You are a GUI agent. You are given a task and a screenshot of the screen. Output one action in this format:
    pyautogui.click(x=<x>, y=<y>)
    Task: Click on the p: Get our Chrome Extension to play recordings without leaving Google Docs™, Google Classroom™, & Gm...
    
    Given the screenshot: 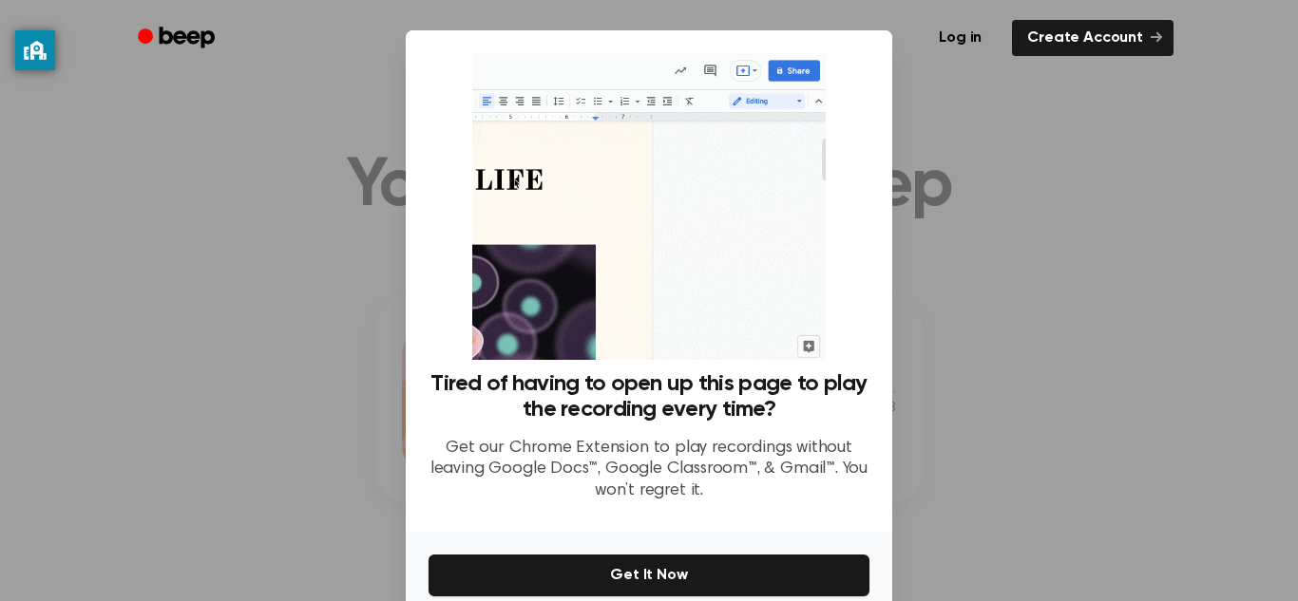 What is the action you would take?
    pyautogui.click(x=649, y=470)
    